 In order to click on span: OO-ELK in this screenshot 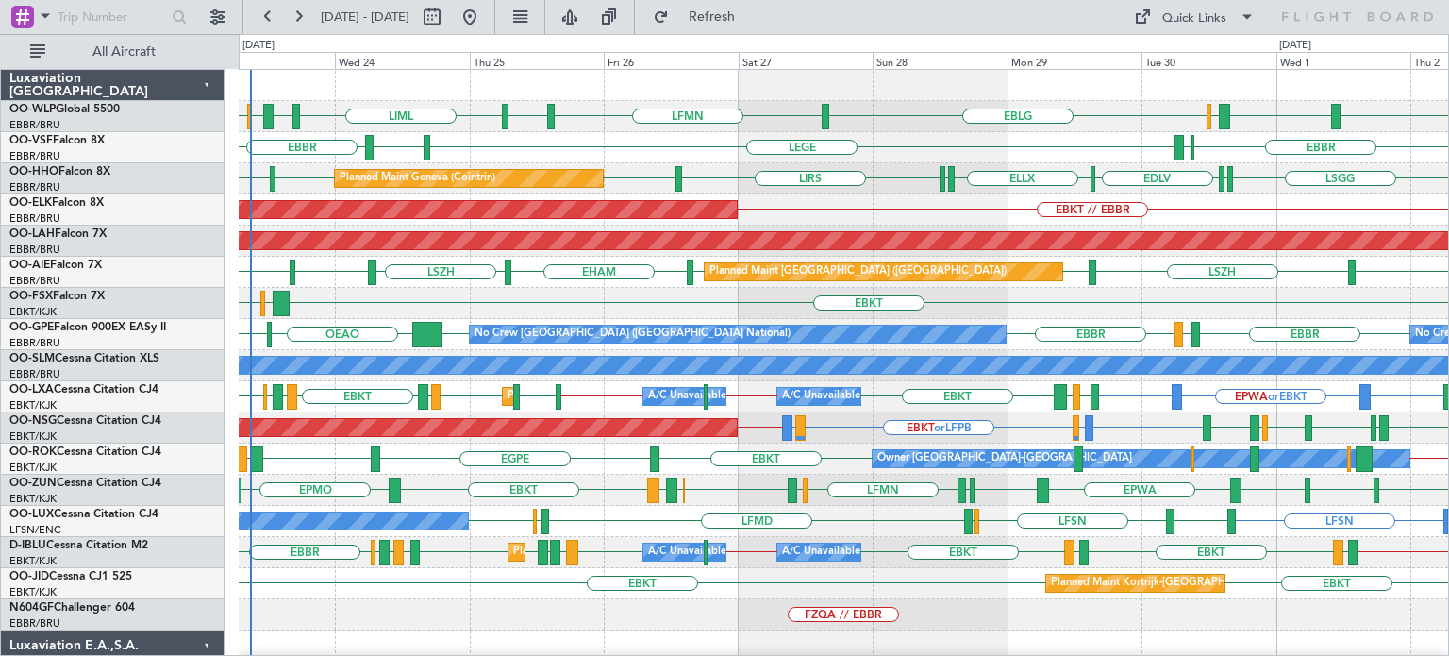, I will do `click(30, 203)`.